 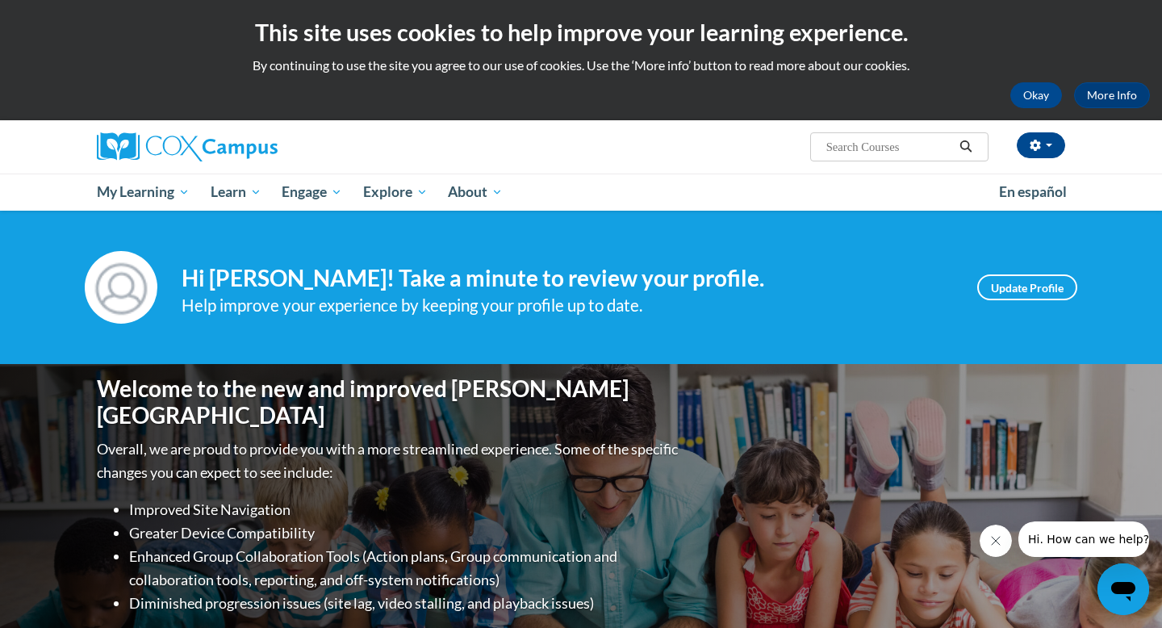 I want to click on a: Cox Campus, so click(x=250, y=147).